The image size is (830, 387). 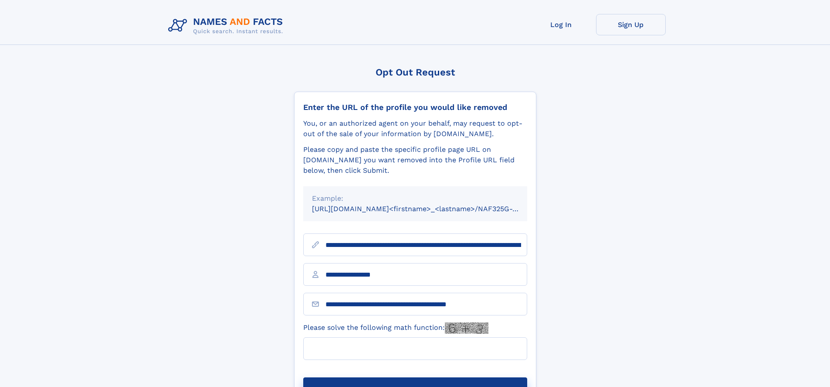 I want to click on div: Enter the URL of the profile you would like removed, so click(x=415, y=107).